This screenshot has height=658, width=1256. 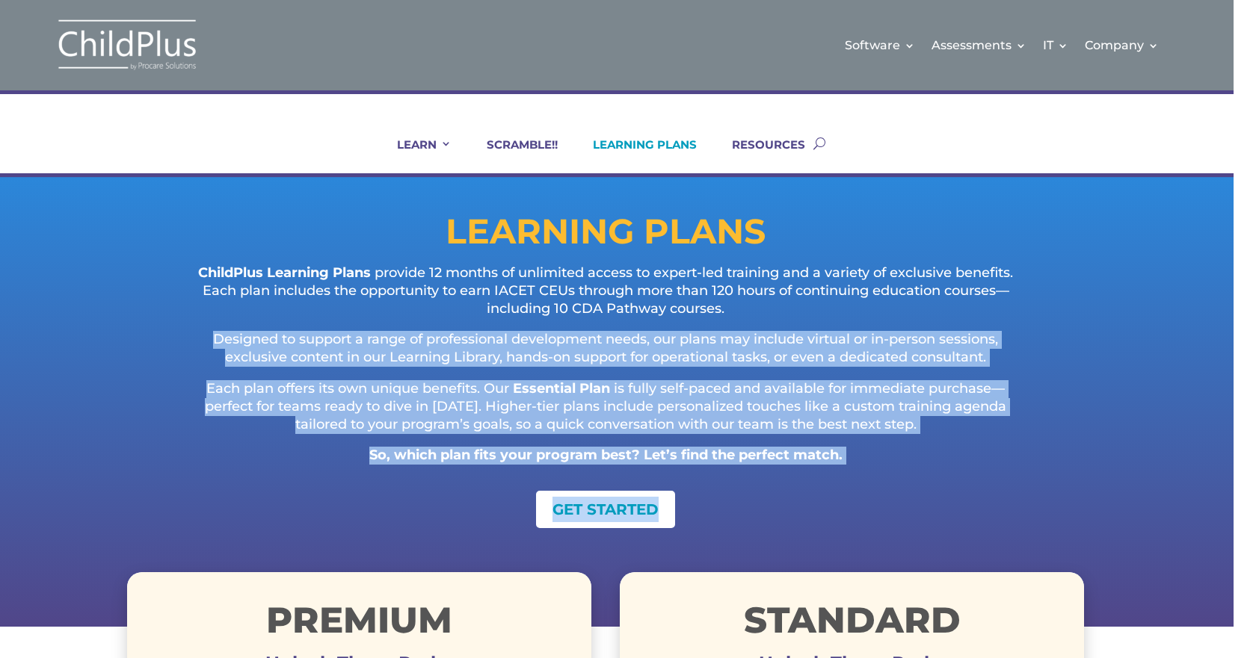 What do you see at coordinates (513, 155) in the screenshot?
I see `a: SCRAMBLE!!` at bounding box center [513, 155].